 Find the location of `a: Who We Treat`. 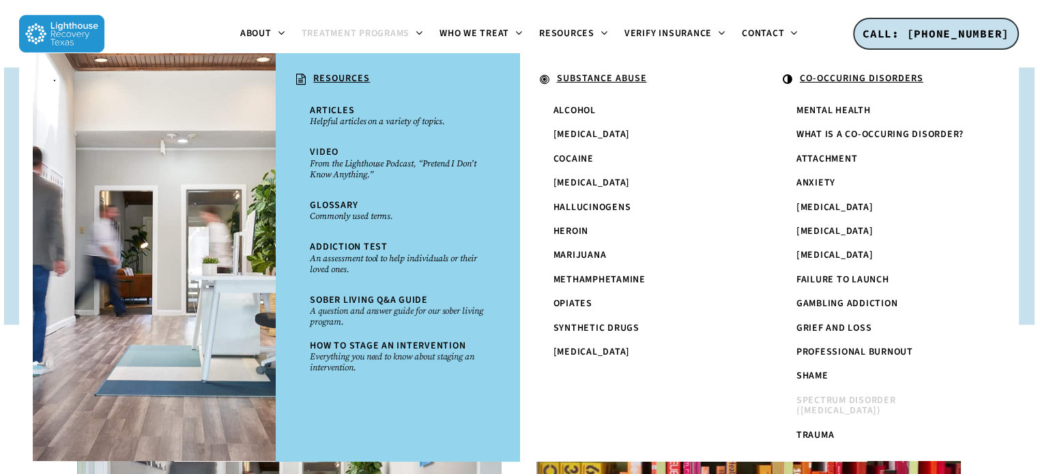

a: Who We Treat is located at coordinates (481, 34).